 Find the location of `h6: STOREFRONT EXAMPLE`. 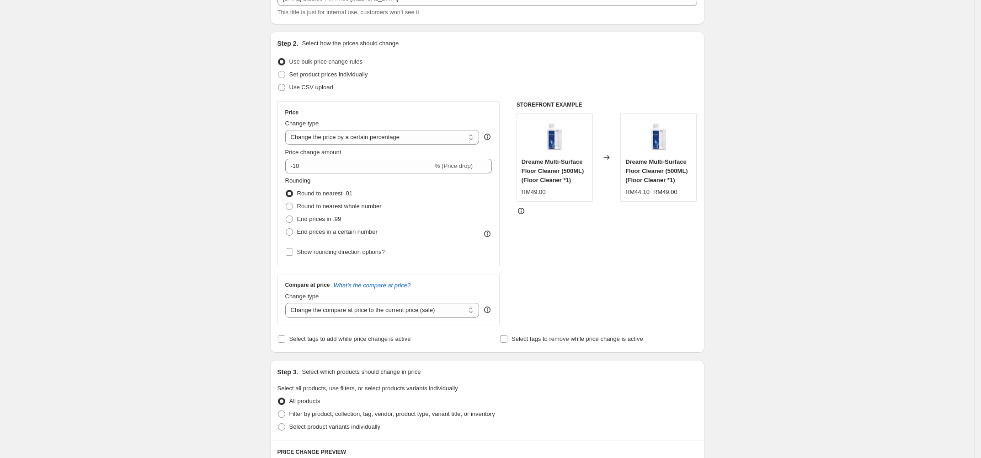

h6: STOREFRONT EXAMPLE is located at coordinates (607, 105).